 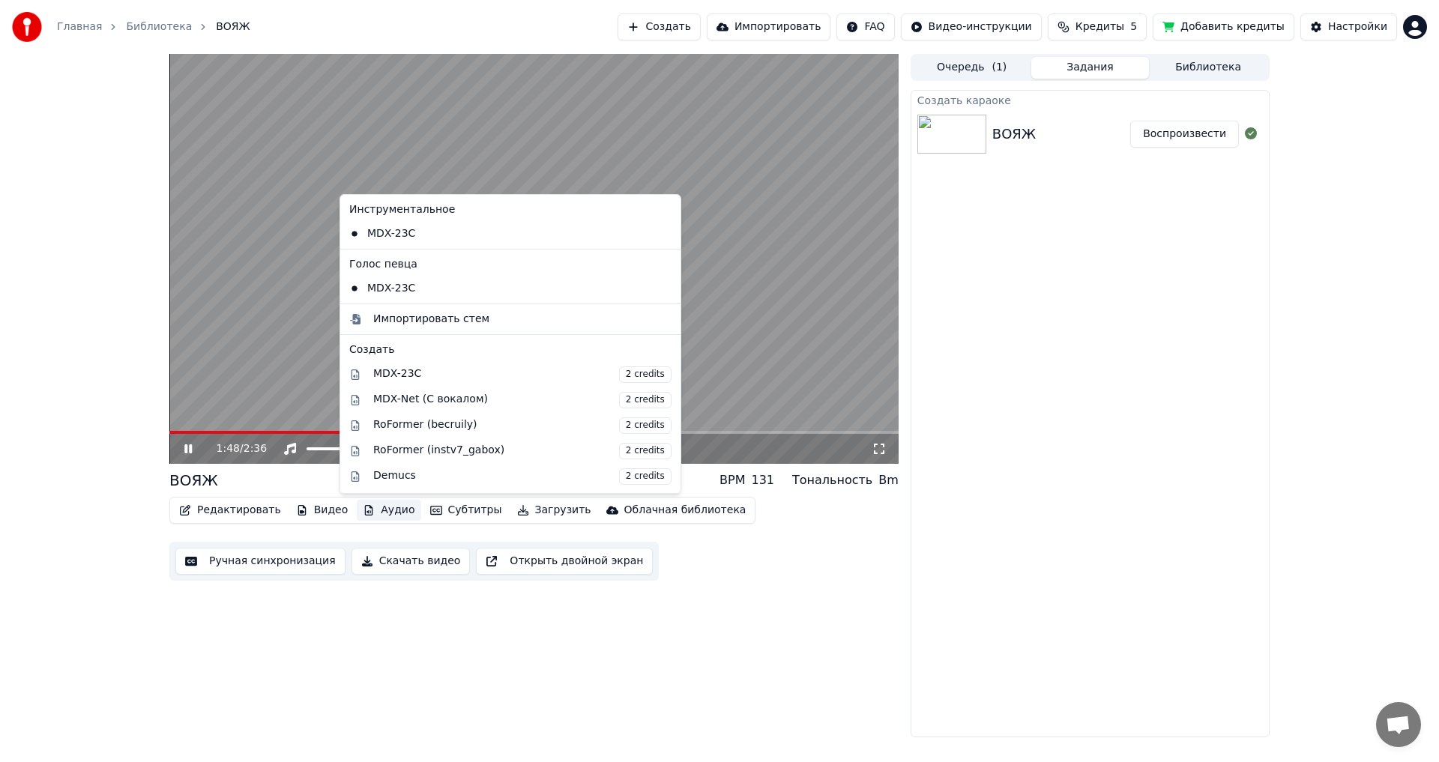 What do you see at coordinates (79, 27) in the screenshot?
I see `a: Главная` at bounding box center [79, 27].